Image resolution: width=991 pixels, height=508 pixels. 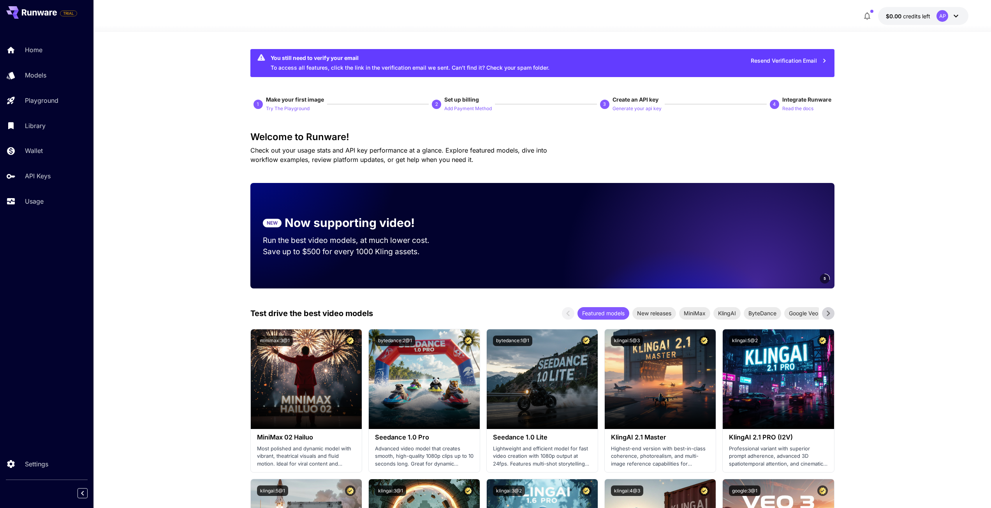 What do you see at coordinates (461, 99) in the screenshot?
I see `span: Set up billing` at bounding box center [461, 99].